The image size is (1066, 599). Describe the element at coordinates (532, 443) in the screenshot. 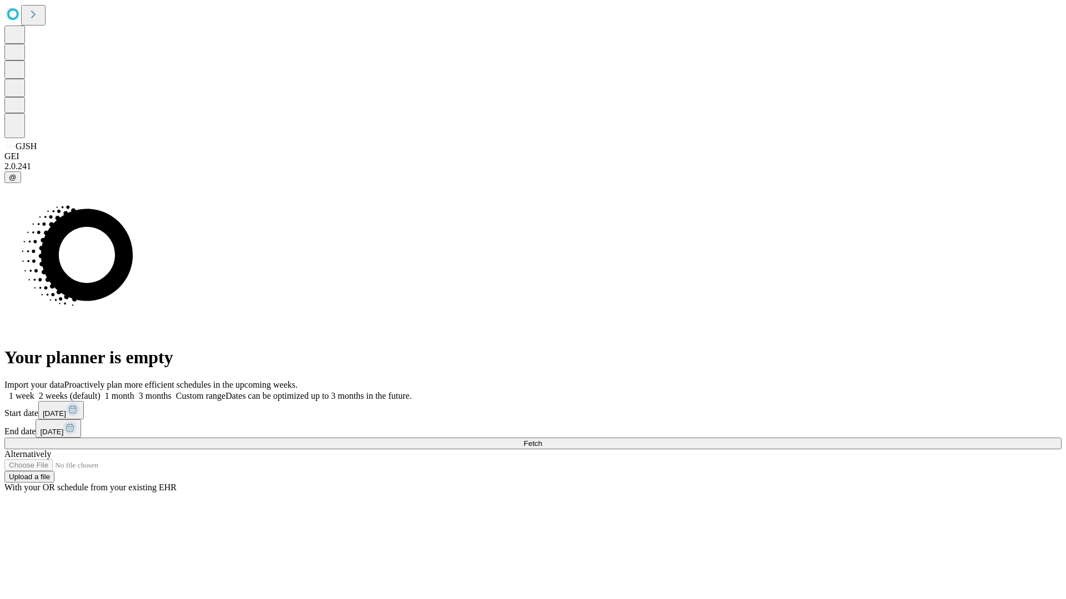

I see `span: Fetch` at that location.